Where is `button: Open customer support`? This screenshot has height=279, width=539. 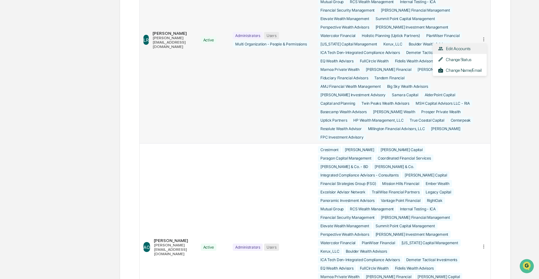 button: Open customer support is located at coordinates (8, 8).